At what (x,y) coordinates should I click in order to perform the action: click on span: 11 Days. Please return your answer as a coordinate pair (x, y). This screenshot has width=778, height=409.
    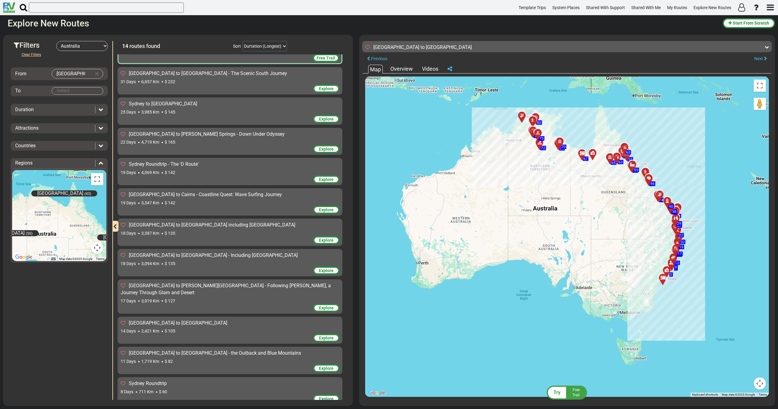
    Looking at the image, I should click on (128, 362).